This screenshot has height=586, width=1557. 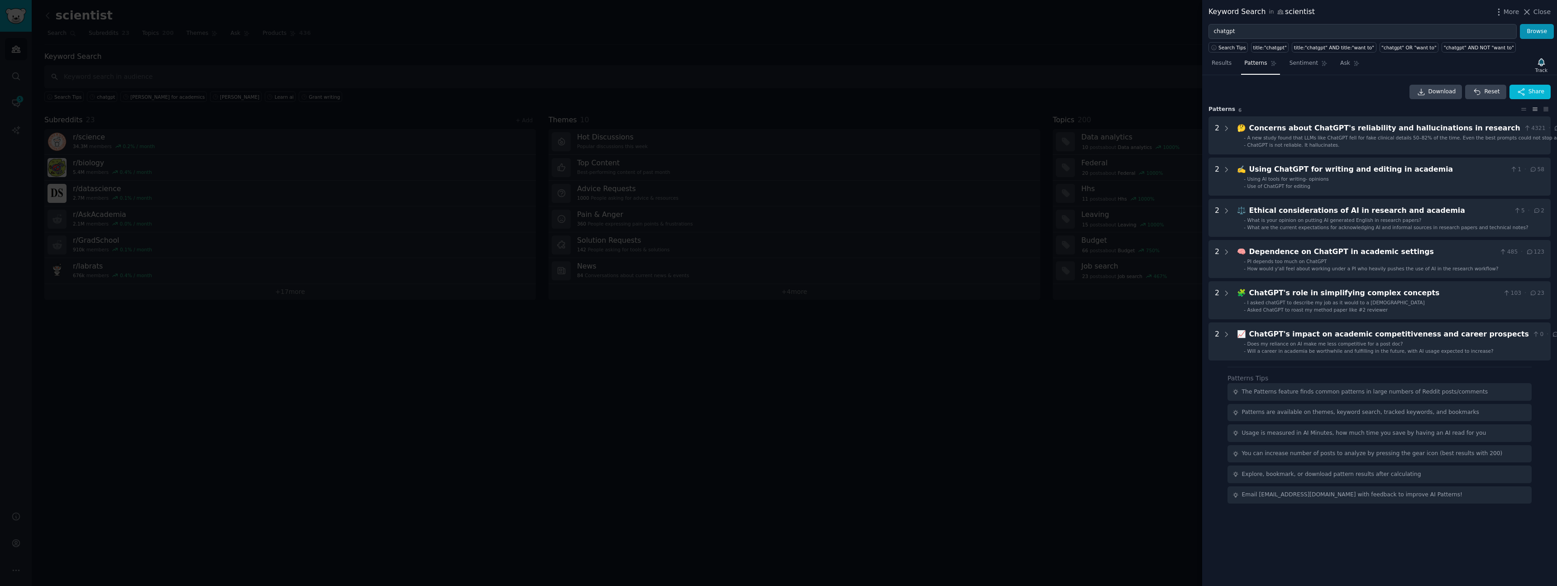 I want to click on div: Patterns are available on themes, keyword search, tracked keywords, and bookmarks, so click(x=1360, y=412).